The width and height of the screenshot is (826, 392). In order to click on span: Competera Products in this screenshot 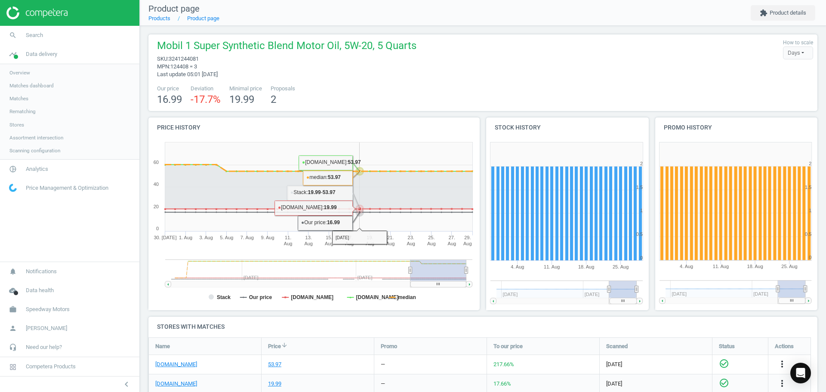, I will do `click(51, 367)`.